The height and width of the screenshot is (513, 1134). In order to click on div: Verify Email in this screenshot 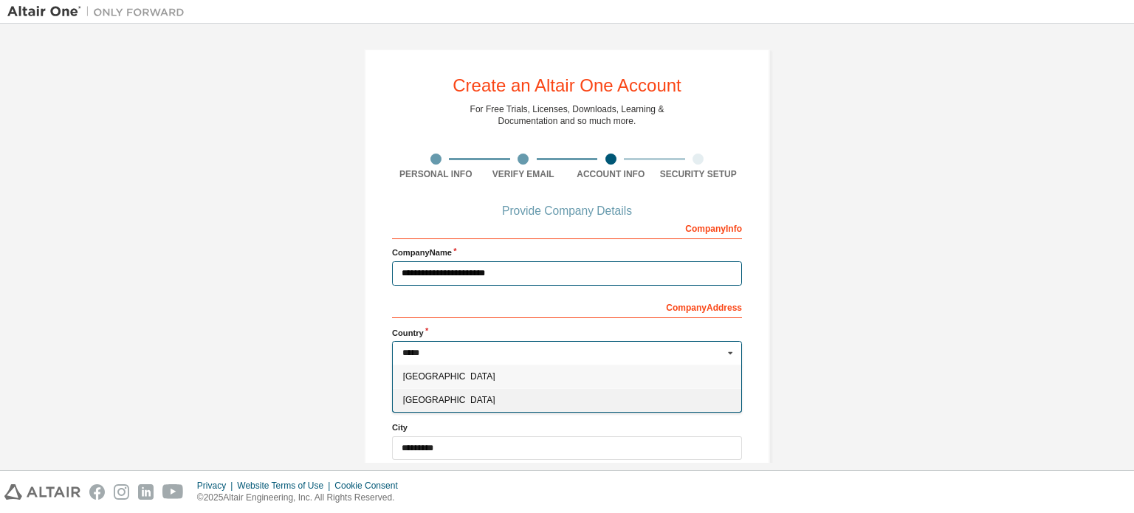, I will do `click(523, 174)`.